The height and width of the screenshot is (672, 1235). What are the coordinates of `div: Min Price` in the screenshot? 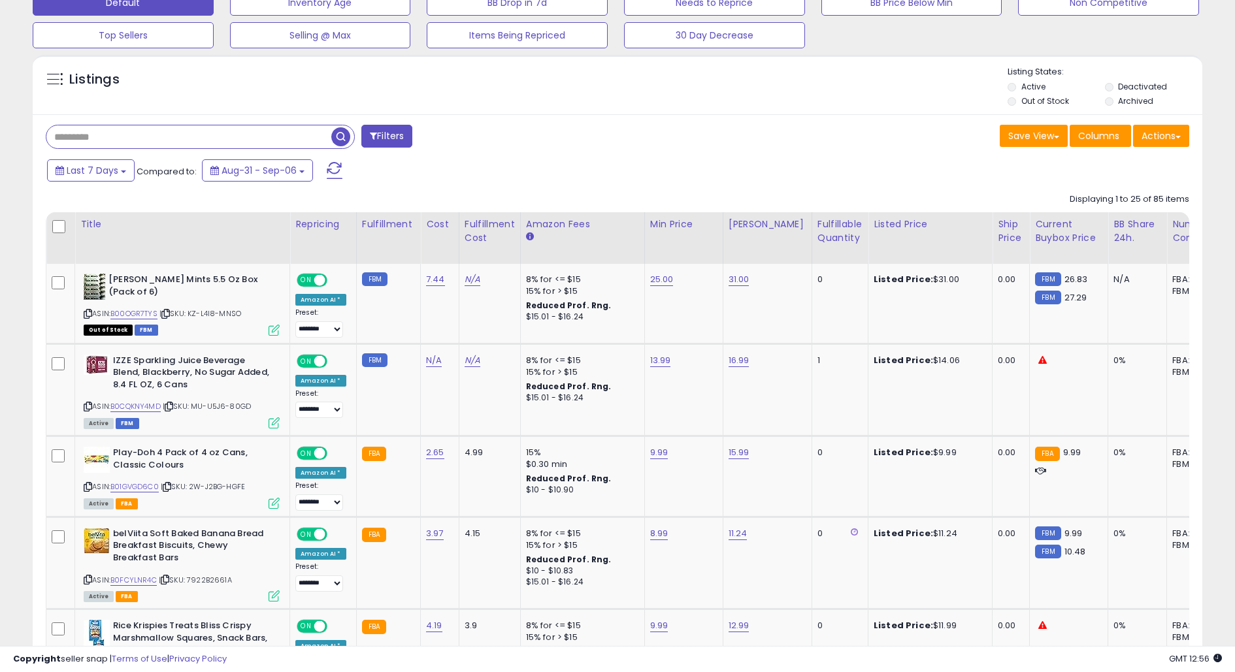 It's located at (683, 224).